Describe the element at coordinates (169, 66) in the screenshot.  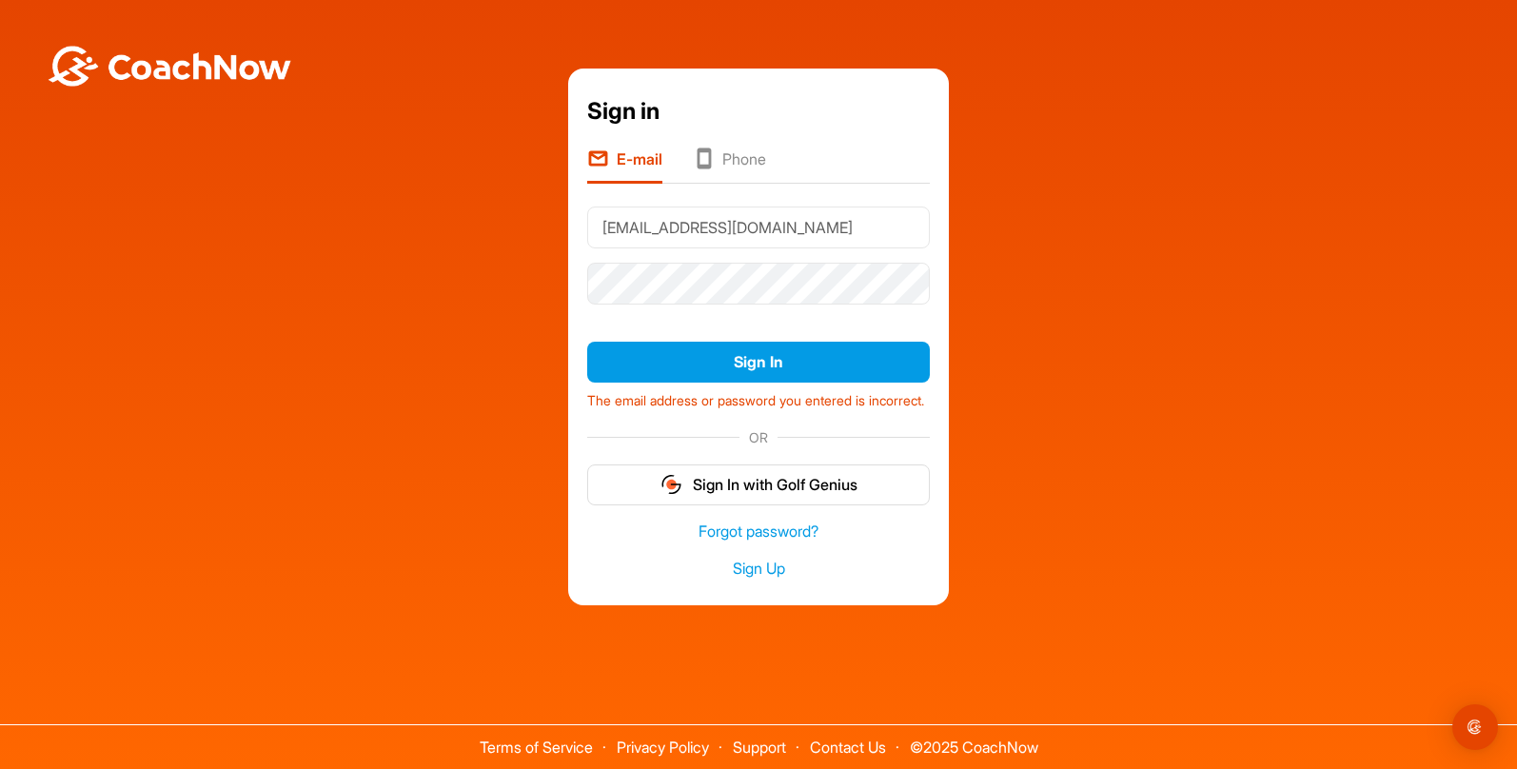
I see `img: BwLJSsUCoWCh5upNqxVrqldRgqLPVwmV24tXu5FoVAoFEpwwqQ3VIfuoInZCoVCoTD4vwADAC3ZFMkVEQFDAAAAAElFTkSuQmCC` at that location.